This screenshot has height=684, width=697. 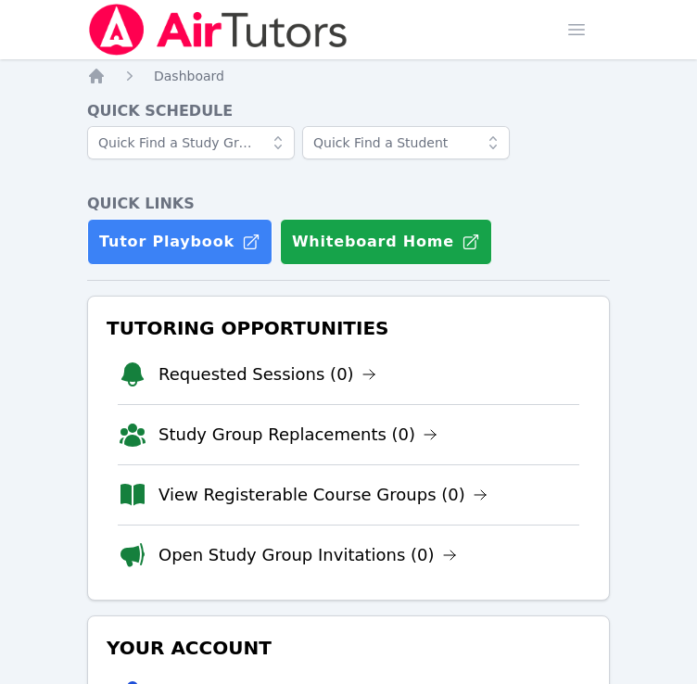 I want to click on a: Study Group Replacements (0), so click(x=298, y=435).